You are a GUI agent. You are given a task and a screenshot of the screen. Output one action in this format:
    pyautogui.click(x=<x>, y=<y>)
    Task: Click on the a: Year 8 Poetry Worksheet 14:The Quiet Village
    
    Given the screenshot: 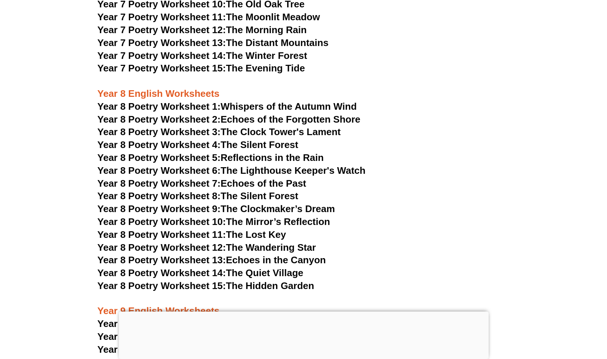 What is the action you would take?
    pyautogui.click(x=200, y=273)
    